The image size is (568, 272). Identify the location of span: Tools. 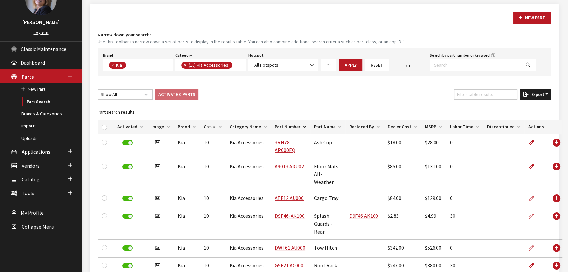
(28, 193).